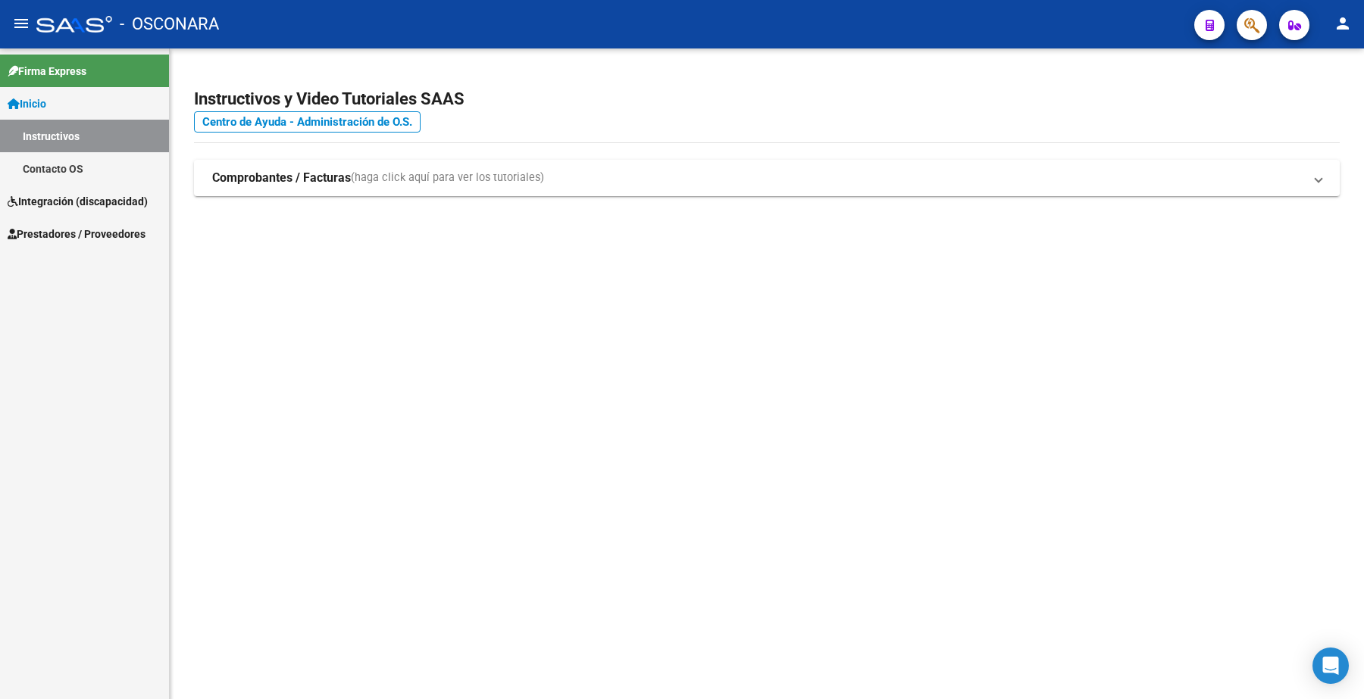 The image size is (1364, 699). What do you see at coordinates (77, 234) in the screenshot?
I see `span: Prestadores / Proveedores` at bounding box center [77, 234].